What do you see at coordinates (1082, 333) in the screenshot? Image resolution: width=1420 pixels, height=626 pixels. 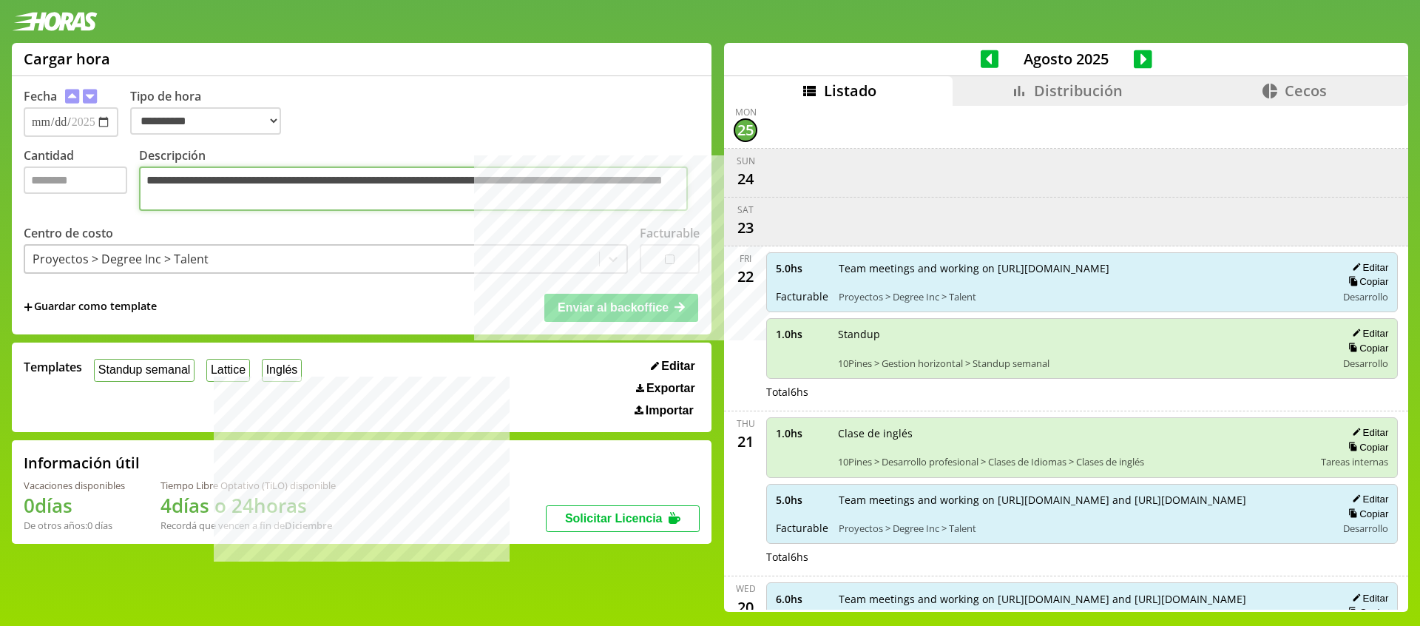 I see `span: Standup` at bounding box center [1082, 333].